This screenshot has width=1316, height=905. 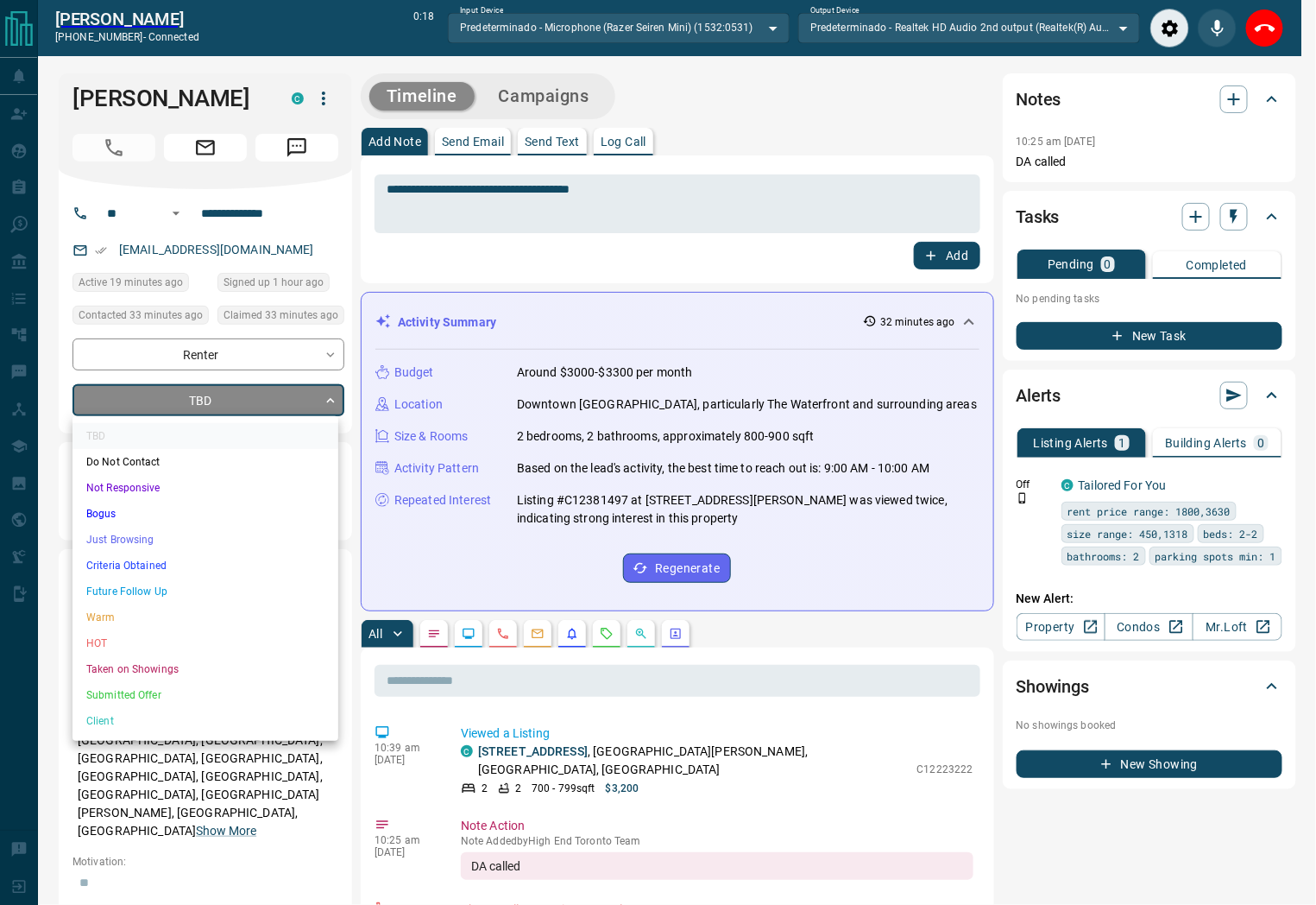 I want to click on li: Do Not Contact, so click(x=205, y=462).